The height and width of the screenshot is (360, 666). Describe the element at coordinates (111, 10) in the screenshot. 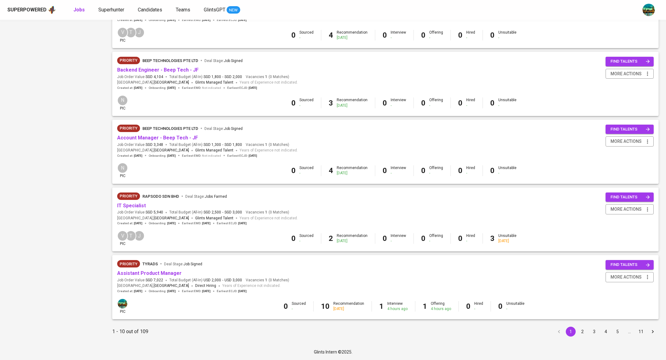

I see `span: Superhunter` at that location.